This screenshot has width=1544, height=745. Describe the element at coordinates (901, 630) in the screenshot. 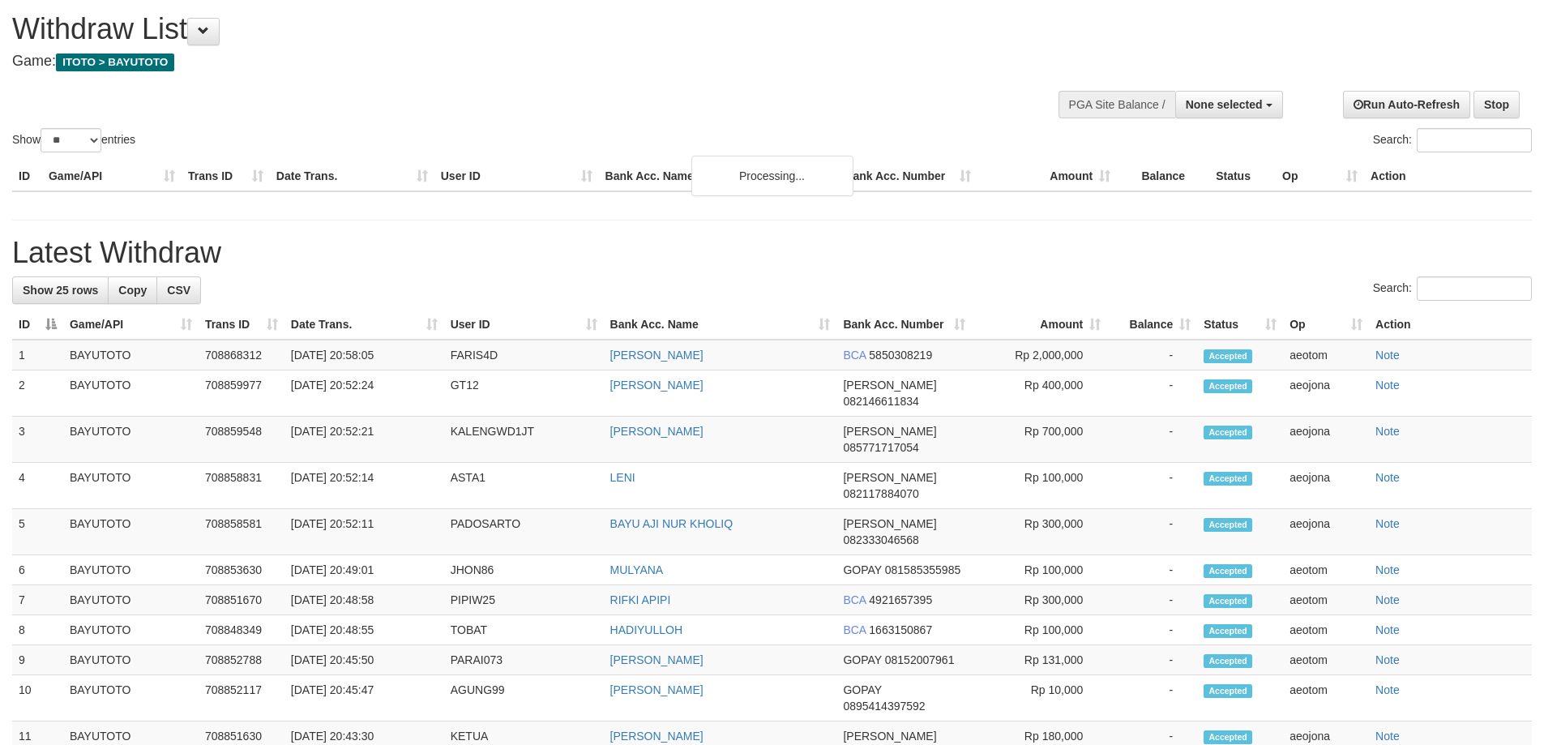

I see `span: Copy 1663150867 to clipboard` at that location.